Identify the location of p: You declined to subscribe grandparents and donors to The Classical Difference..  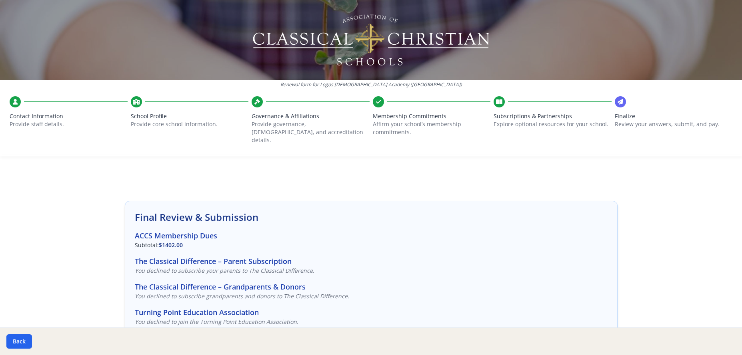
(371, 297).